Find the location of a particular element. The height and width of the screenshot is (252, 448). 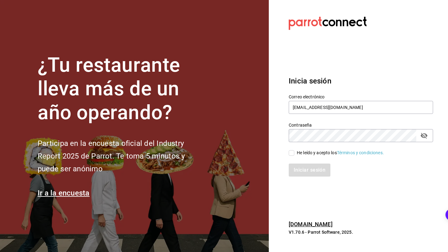

label: Correo electrónico is located at coordinates (361, 97).